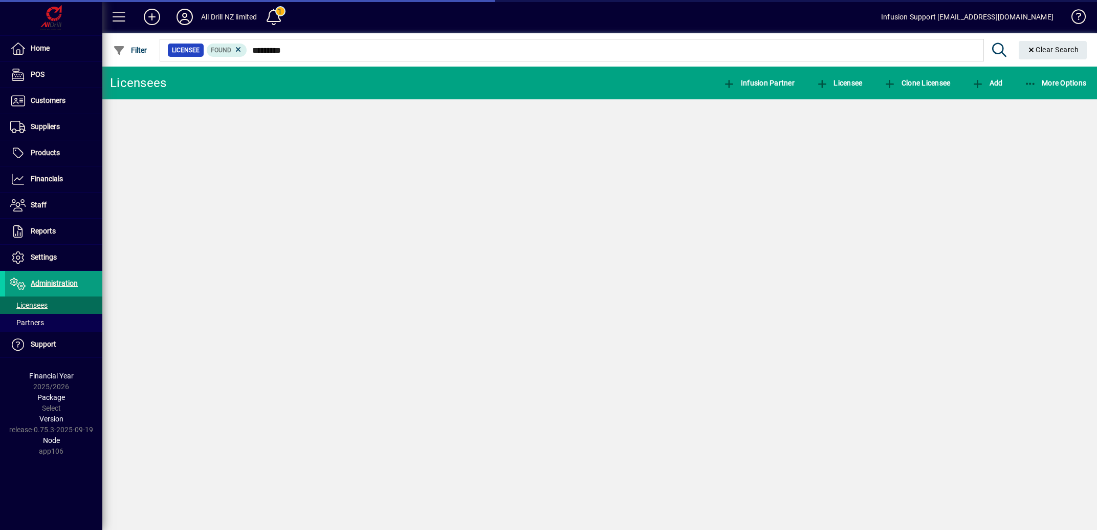  I want to click on span: Filter, so click(130, 50).